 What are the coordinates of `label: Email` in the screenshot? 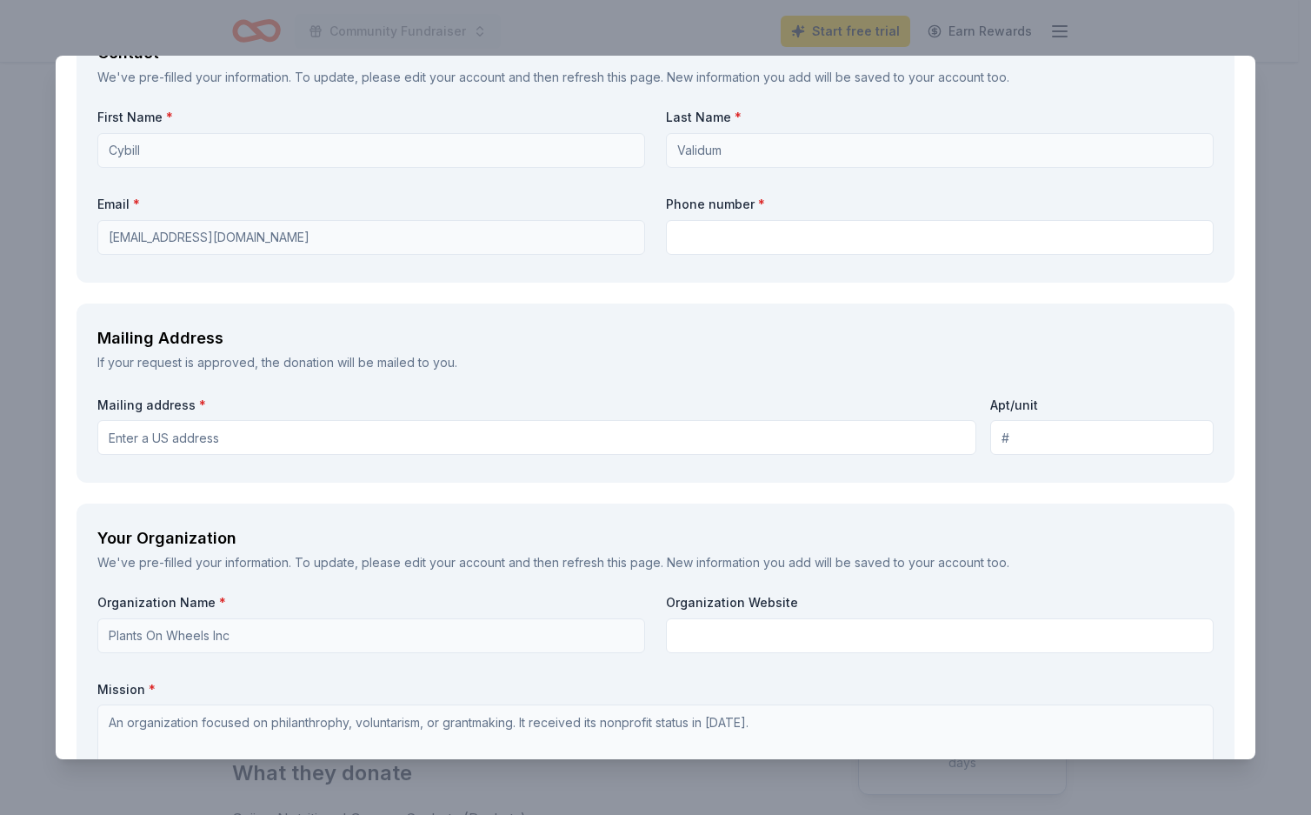 It's located at (371, 204).